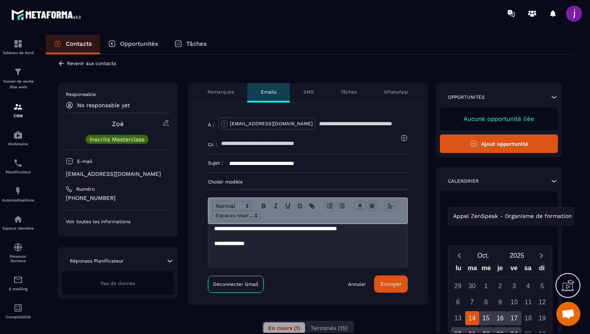 Image resolution: width=590 pixels, height=334 pixels. Describe the element at coordinates (500, 286) in the screenshot. I see `div: 2` at that location.